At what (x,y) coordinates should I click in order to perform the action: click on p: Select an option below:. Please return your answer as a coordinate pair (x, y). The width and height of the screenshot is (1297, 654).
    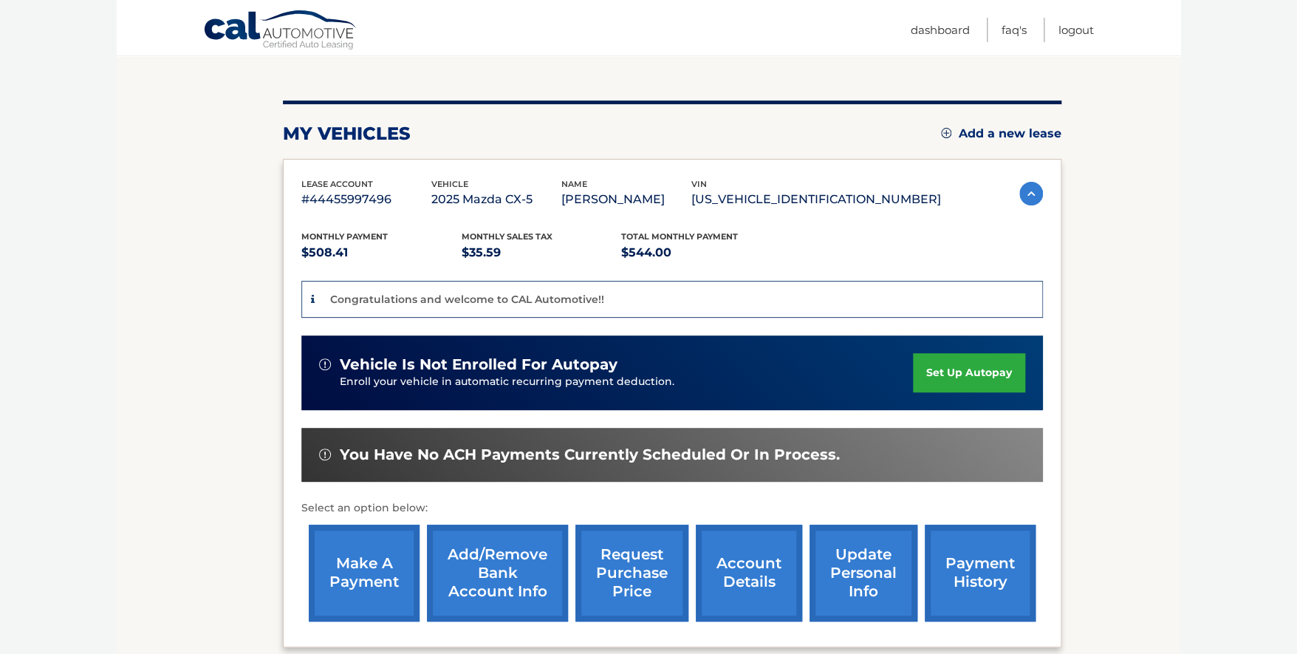
    Looking at the image, I should click on (672, 508).